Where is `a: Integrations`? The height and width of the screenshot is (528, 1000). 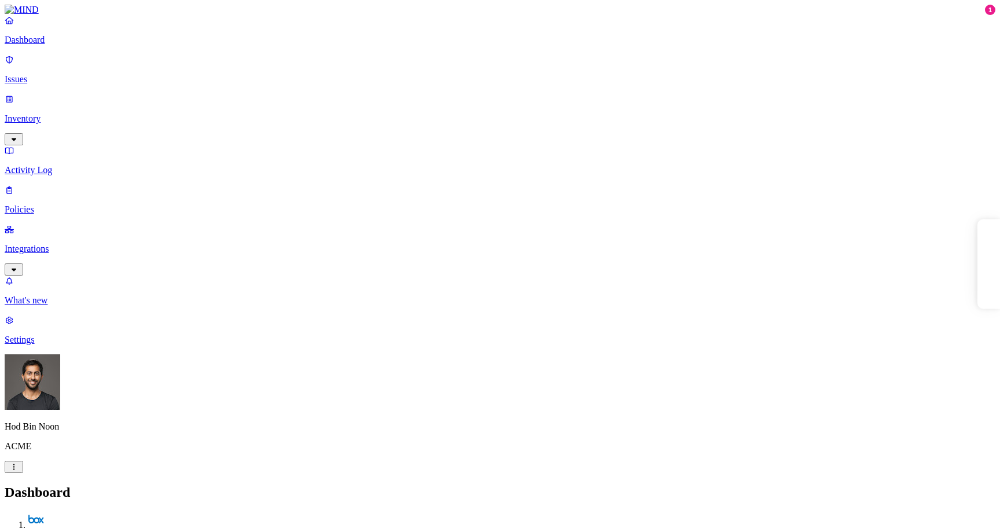 a: Integrations is located at coordinates (500, 249).